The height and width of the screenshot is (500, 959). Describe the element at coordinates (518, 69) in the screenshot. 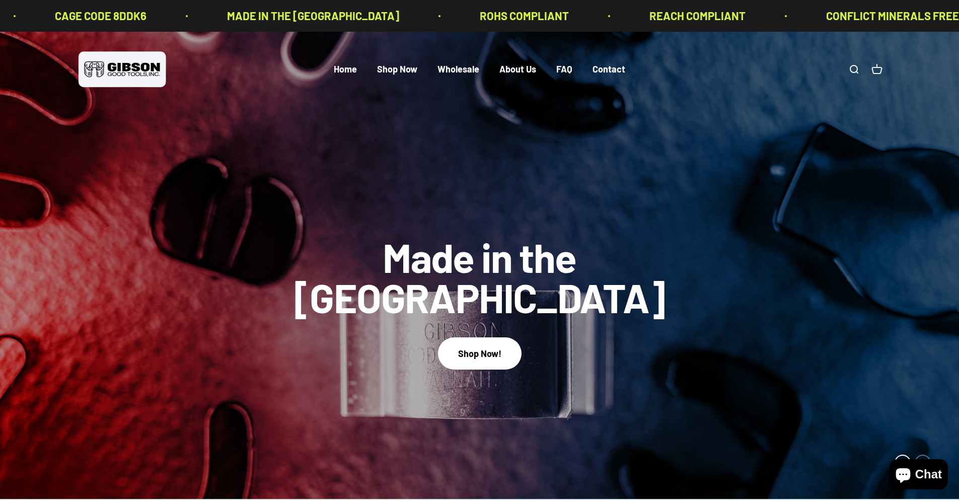

I see `a: About Us` at that location.